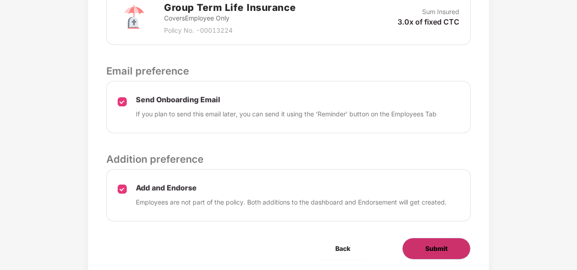 Image resolution: width=577 pixels, height=270 pixels. What do you see at coordinates (230, 30) in the screenshot?
I see `p: Policy No. - 00013224` at bounding box center [230, 30].